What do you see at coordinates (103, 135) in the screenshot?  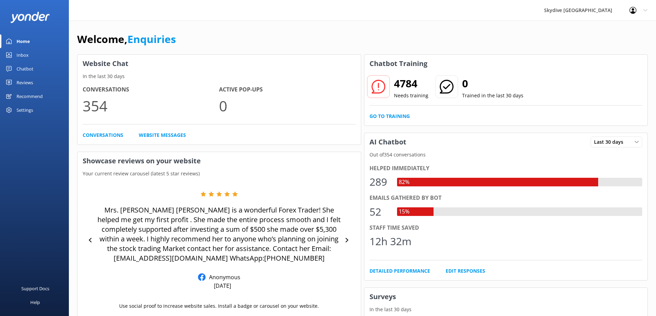 I see `a: Conversations` at bounding box center [103, 135].